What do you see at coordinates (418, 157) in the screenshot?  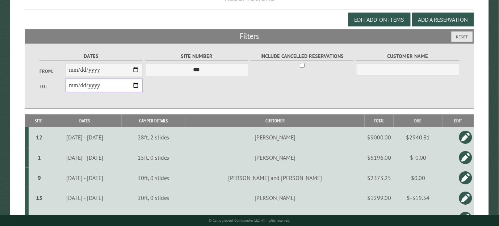 I see `td: $-0.00` at bounding box center [418, 157].